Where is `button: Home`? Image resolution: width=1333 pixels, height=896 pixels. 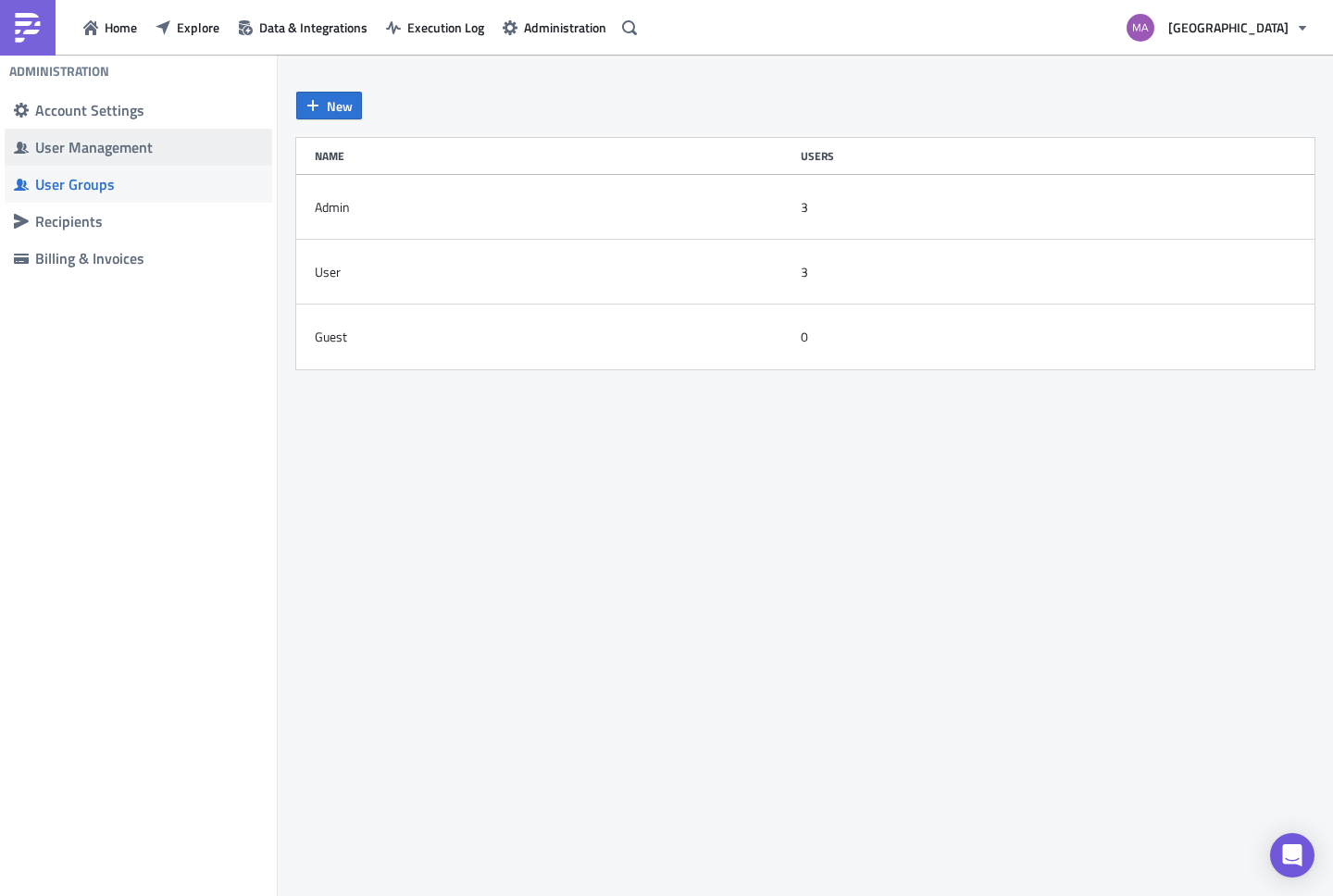
button: Home is located at coordinates (110, 27).